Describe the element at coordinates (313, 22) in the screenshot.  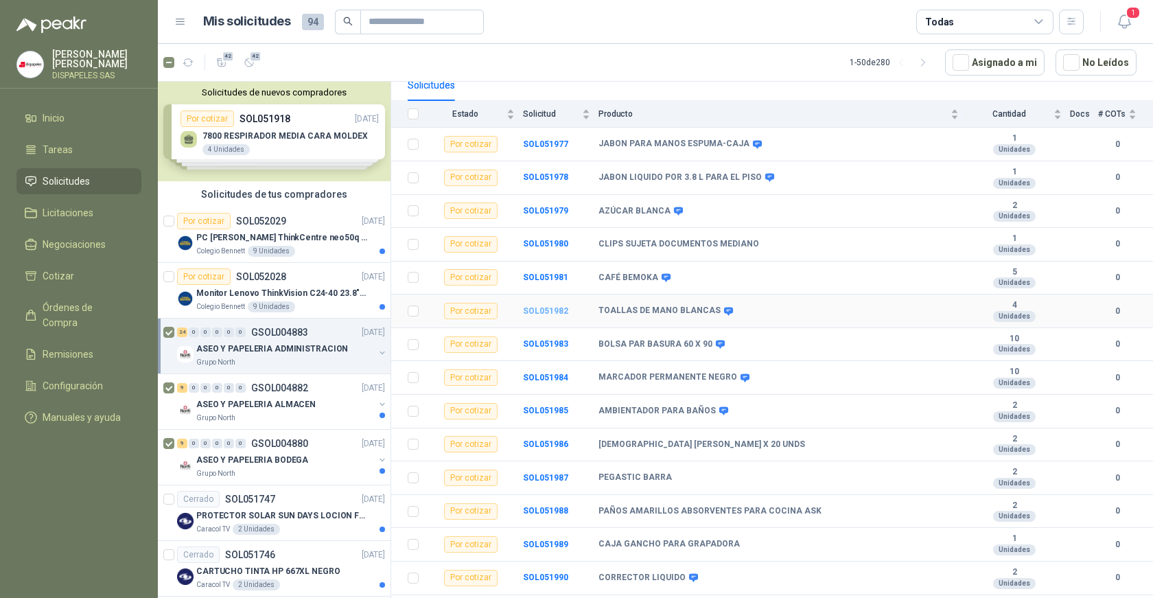
I see `span: 94` at that location.